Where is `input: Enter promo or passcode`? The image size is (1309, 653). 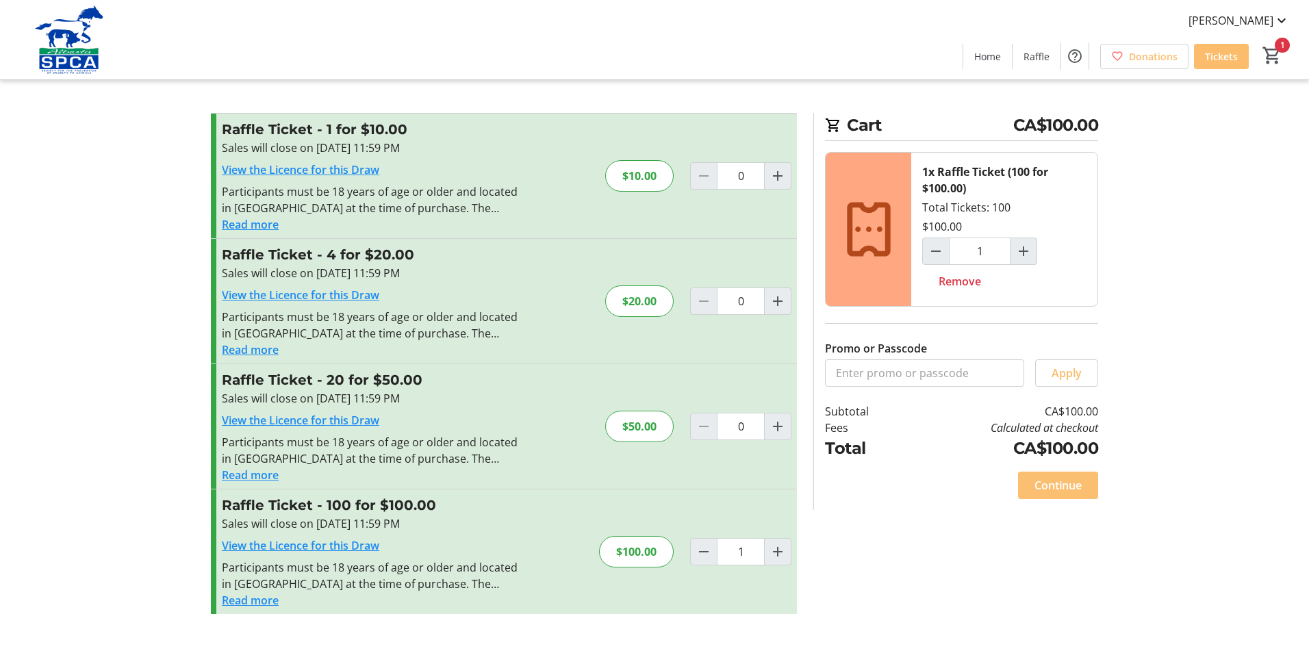 input: Enter promo or passcode is located at coordinates (924, 373).